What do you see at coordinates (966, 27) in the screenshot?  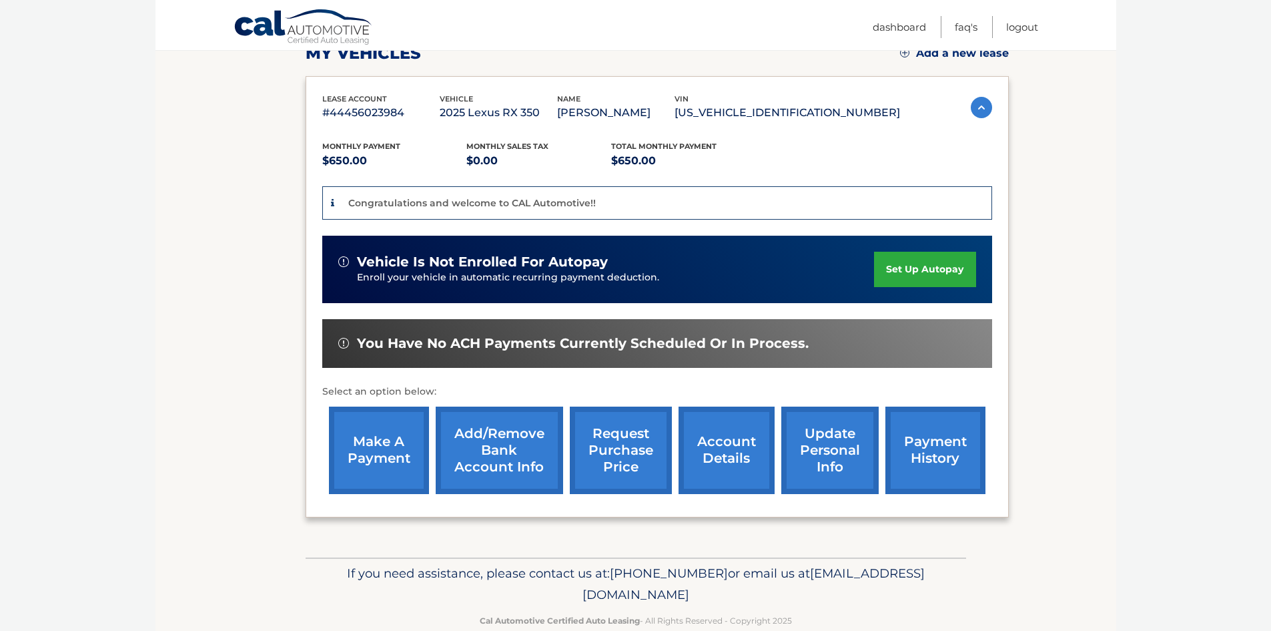 I see `a: FAQ's` at bounding box center [966, 27].